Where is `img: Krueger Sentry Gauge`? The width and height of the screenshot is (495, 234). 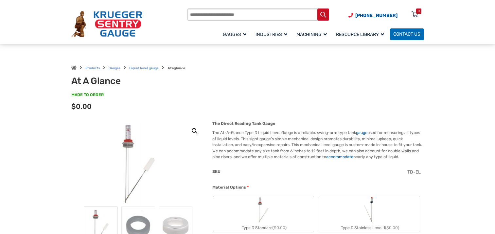
img: Krueger Sentry Gauge is located at coordinates (107, 24).